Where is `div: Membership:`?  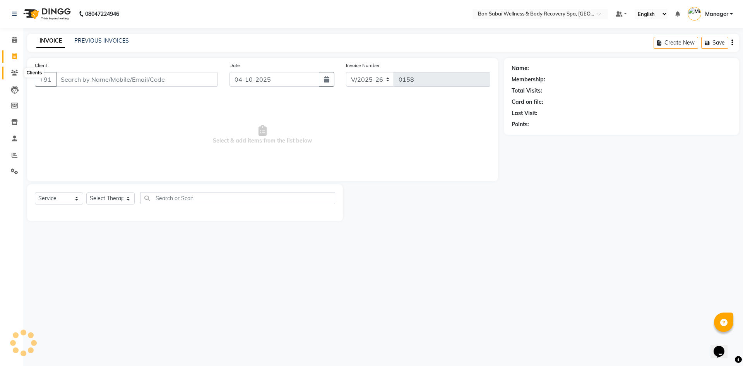 div: Membership: is located at coordinates (528, 79).